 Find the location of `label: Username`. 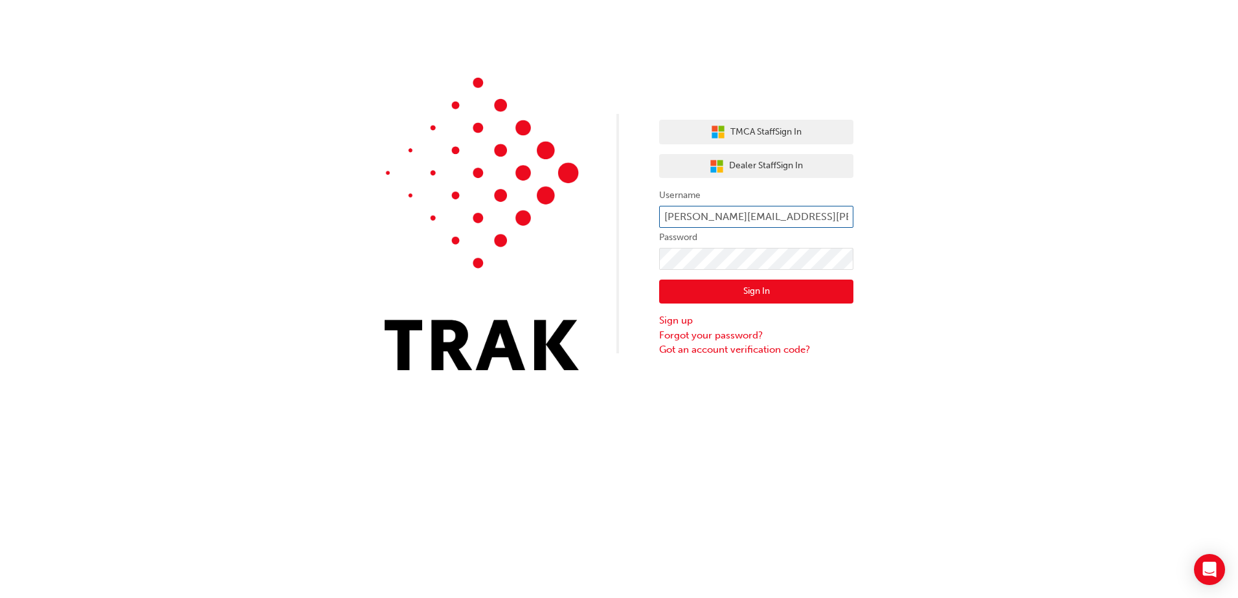

label: Username is located at coordinates (756, 196).